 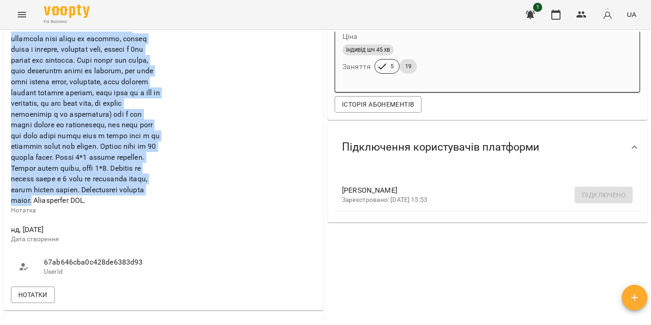 What do you see at coordinates (441, 147) in the screenshot?
I see `span: Підключення користувачів платформи` at bounding box center [441, 147].